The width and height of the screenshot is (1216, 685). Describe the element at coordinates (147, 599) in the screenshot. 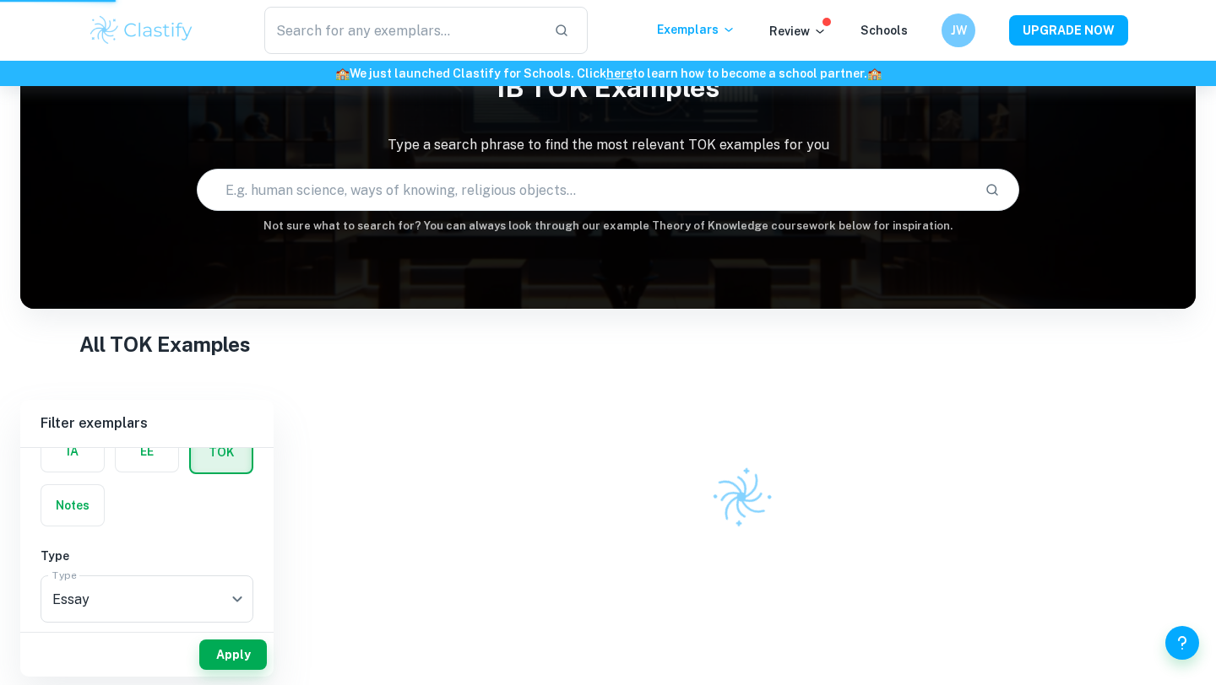

I see `div: Essay` at that location.